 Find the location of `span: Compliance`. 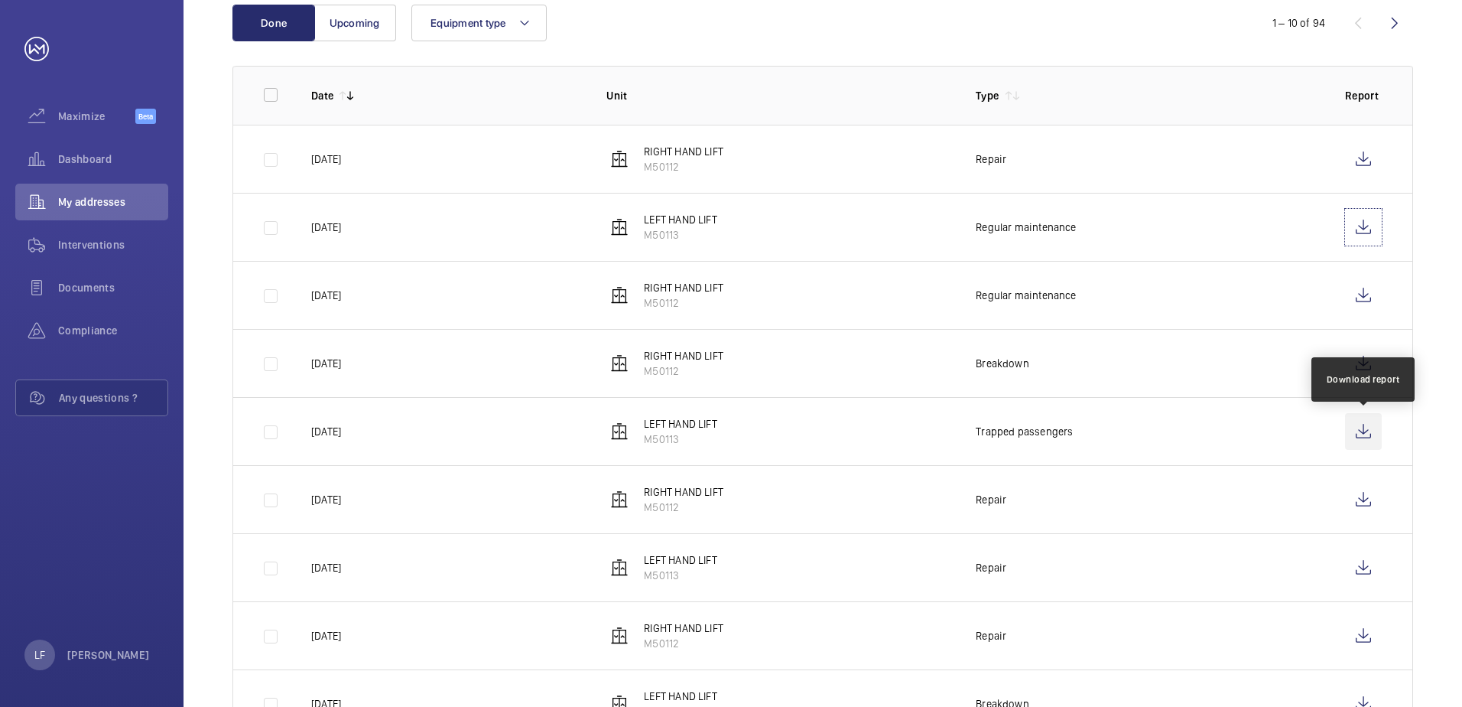

span: Compliance is located at coordinates (113, 330).